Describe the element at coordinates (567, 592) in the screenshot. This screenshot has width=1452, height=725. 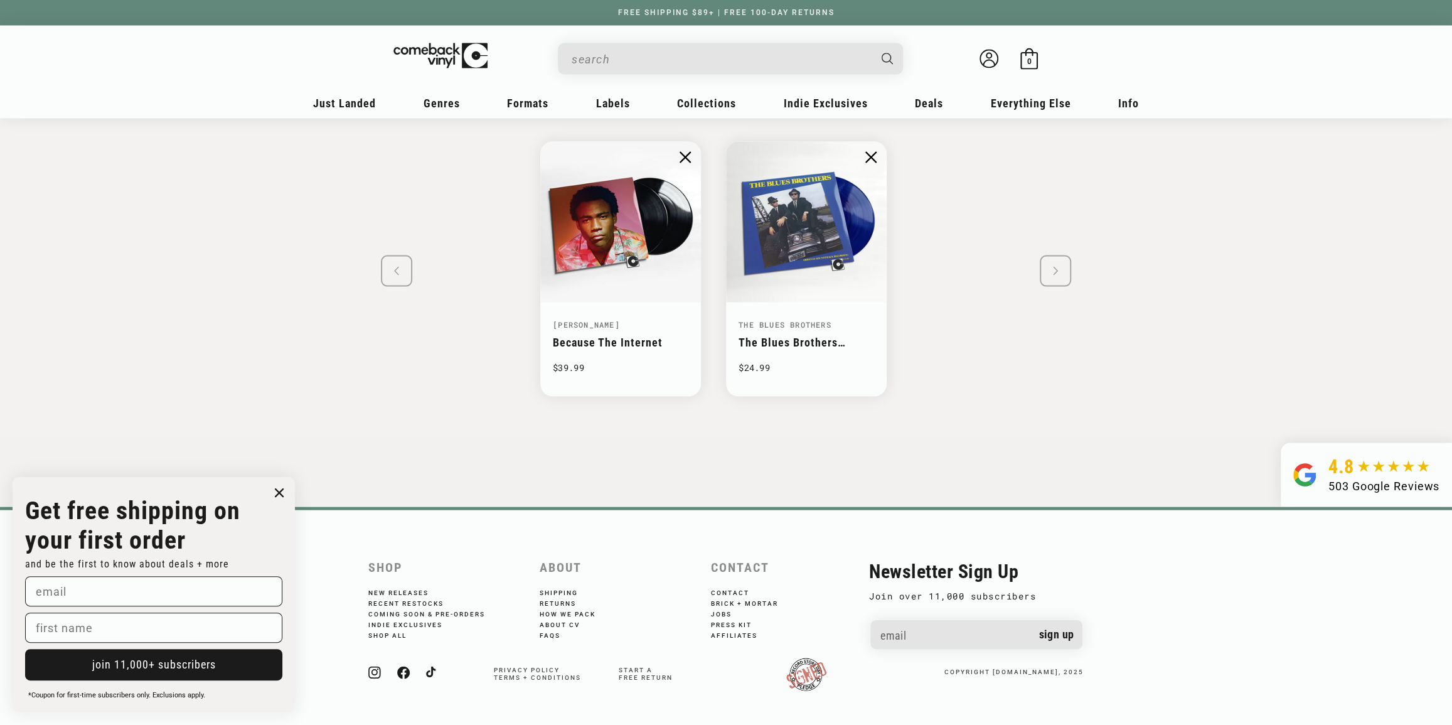
I see `a: Shipping` at that location.